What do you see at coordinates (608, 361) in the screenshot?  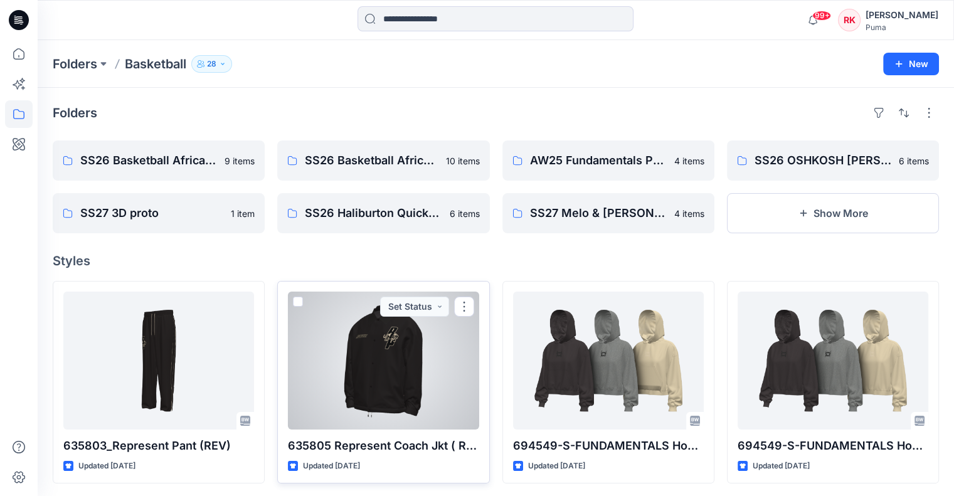 I see `a: 694549-S-FUNDAMENTALS Hoodie FL W with pocket` at bounding box center [608, 361].